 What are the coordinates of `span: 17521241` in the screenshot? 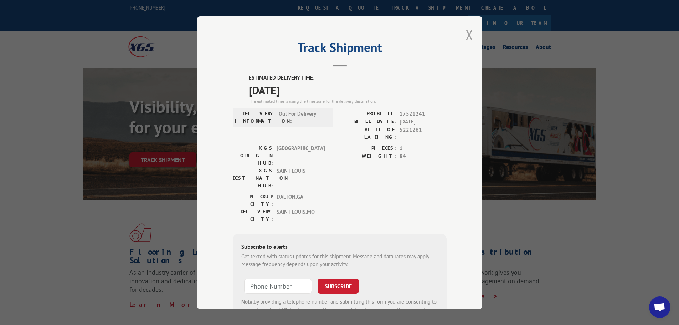 It's located at (423, 113).